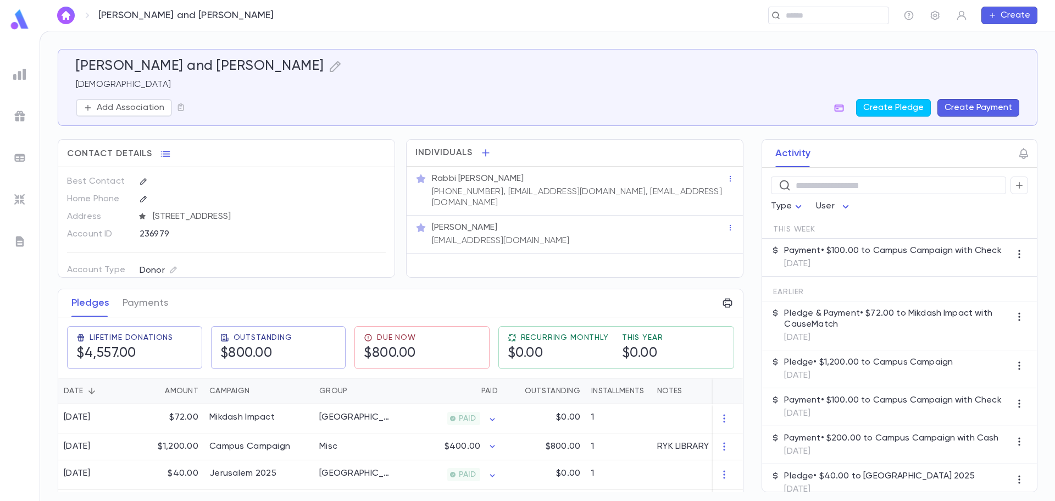  What do you see at coordinates (66, 15) in the screenshot?
I see `img: home_white.a664292cf8c1dea59945f0da9f25487c.svg` at bounding box center [66, 15].